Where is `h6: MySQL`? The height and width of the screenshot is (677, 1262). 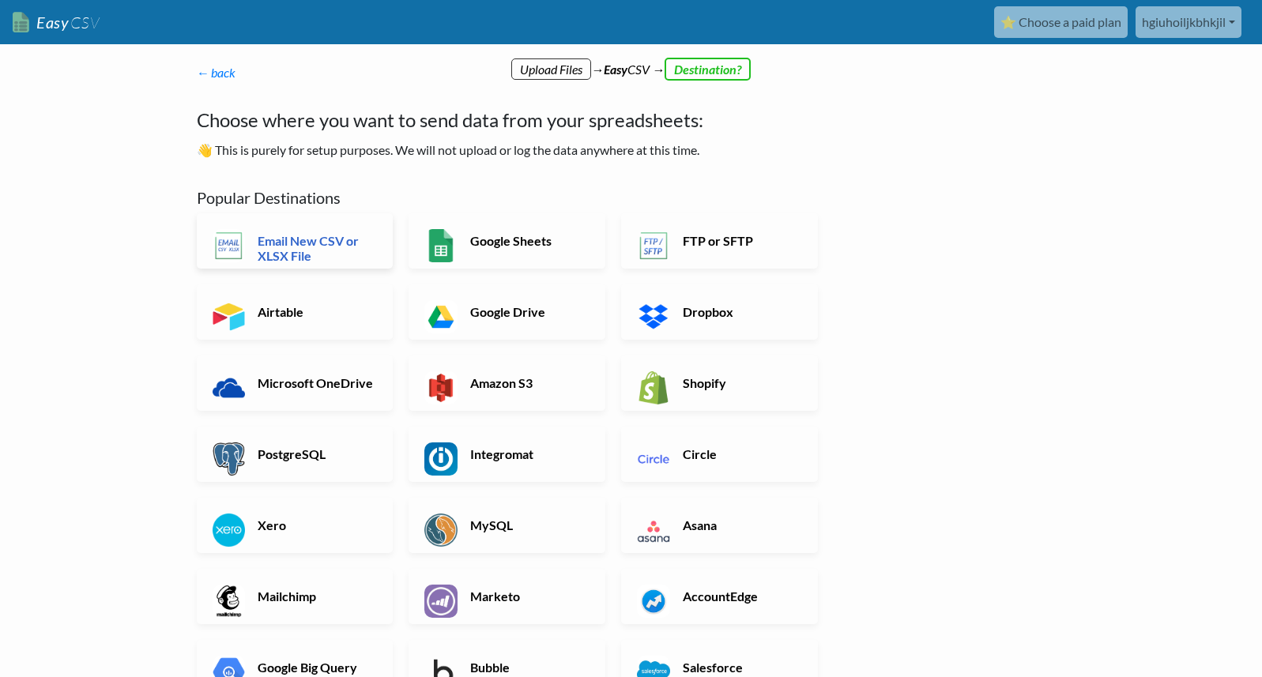 h6: MySQL is located at coordinates (528, 525).